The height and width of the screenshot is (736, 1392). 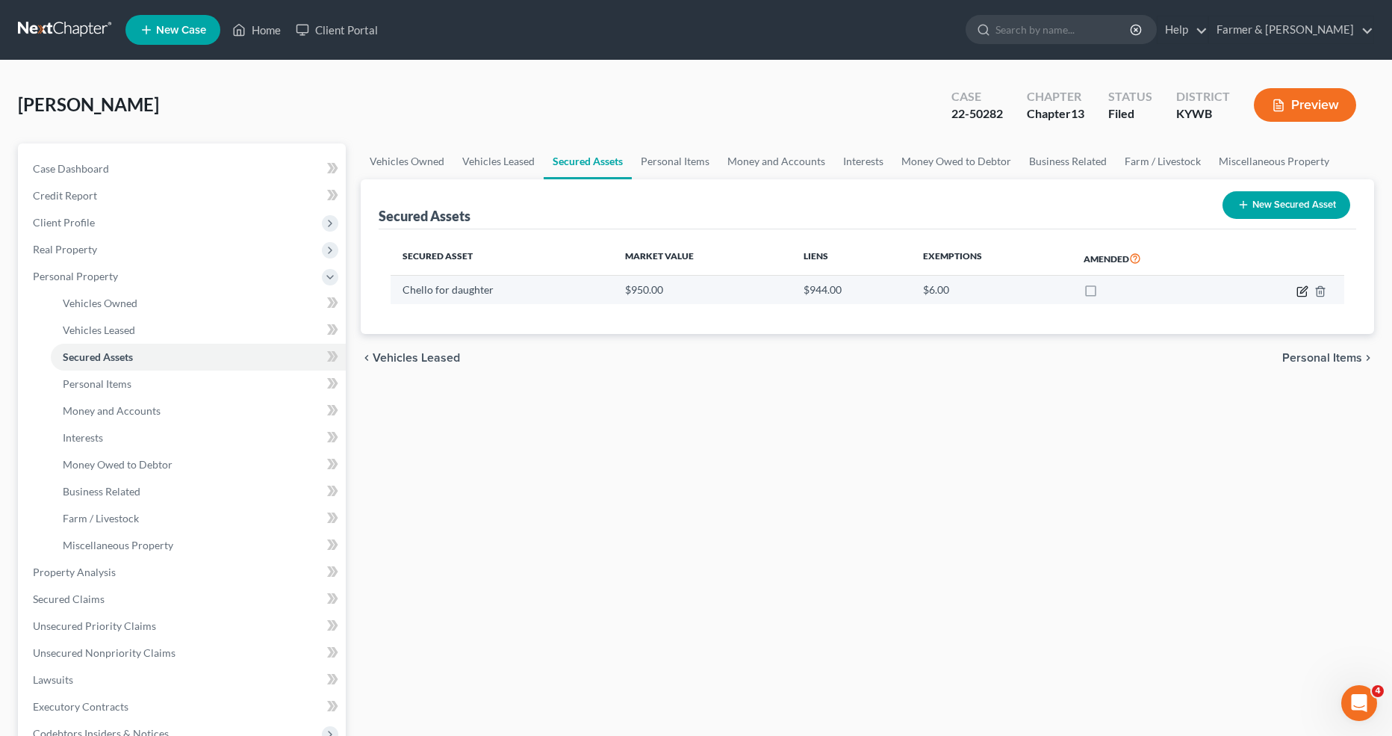 I want to click on span: Unsecured Priority Claims, so click(x=94, y=625).